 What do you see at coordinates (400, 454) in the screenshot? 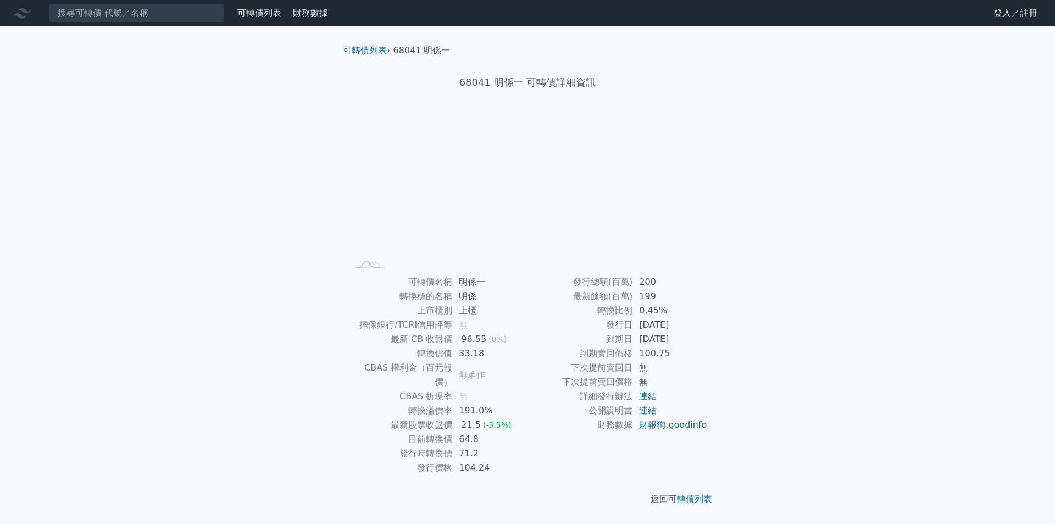
I see `td: 發行時轉換價` at bounding box center [400, 454].